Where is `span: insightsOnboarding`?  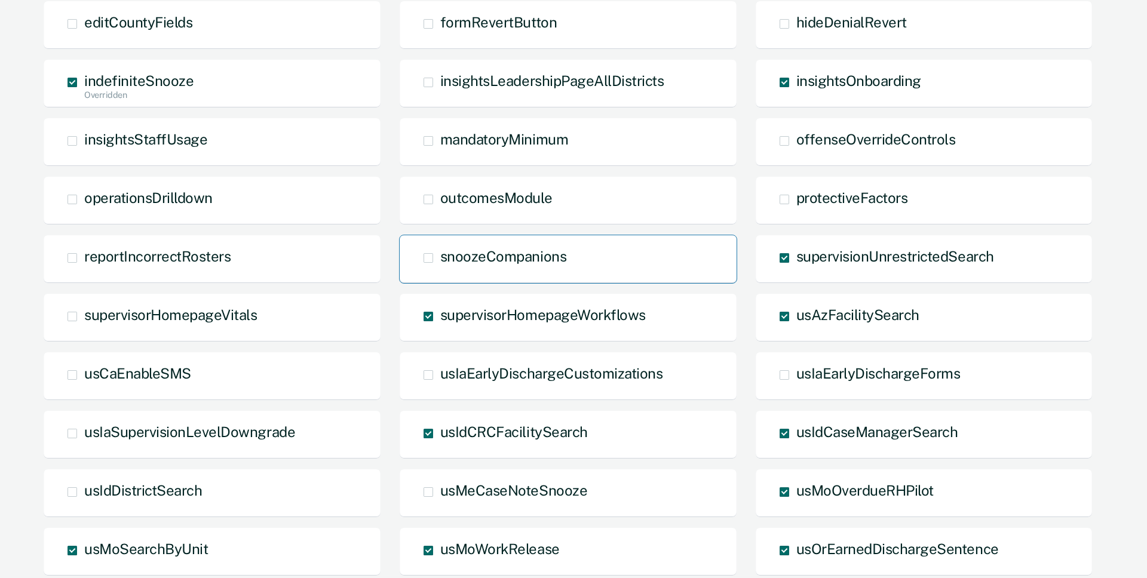
span: insightsOnboarding is located at coordinates (858, 81).